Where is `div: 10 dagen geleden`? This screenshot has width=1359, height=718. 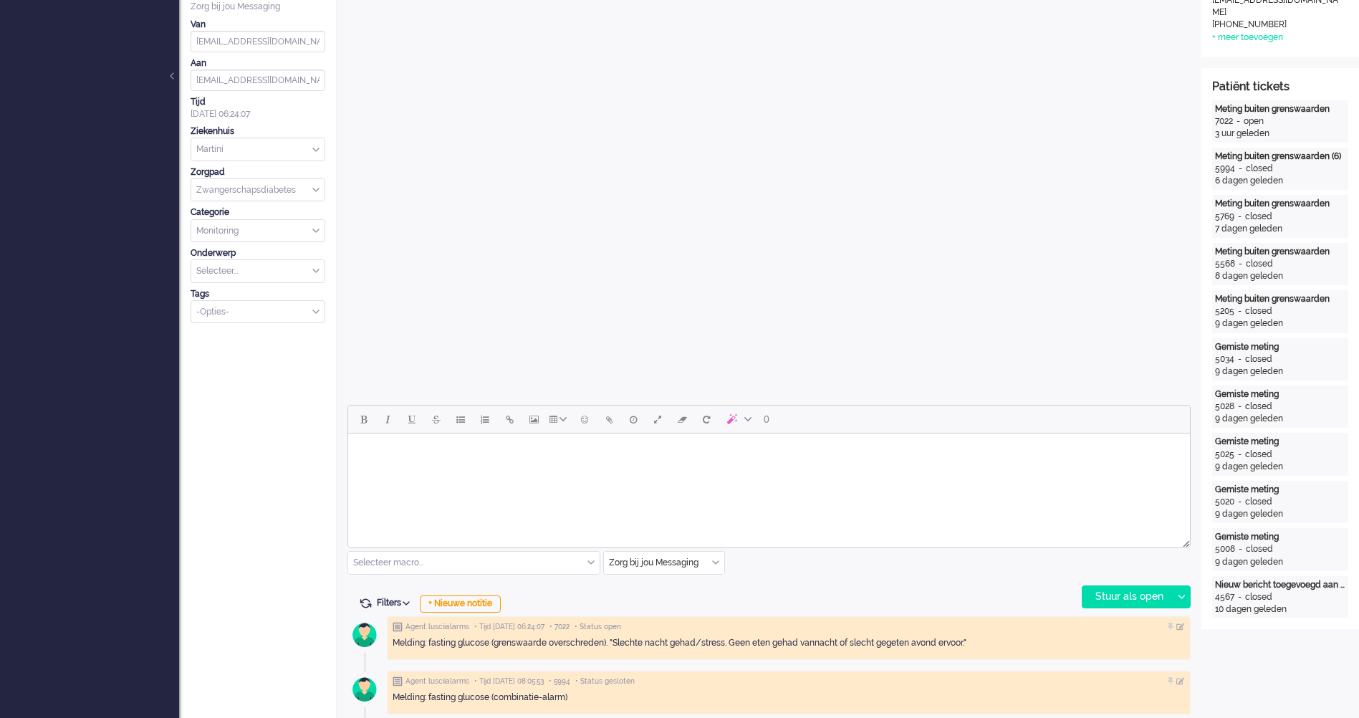 div: 10 dagen geleden is located at coordinates (1280, 609).